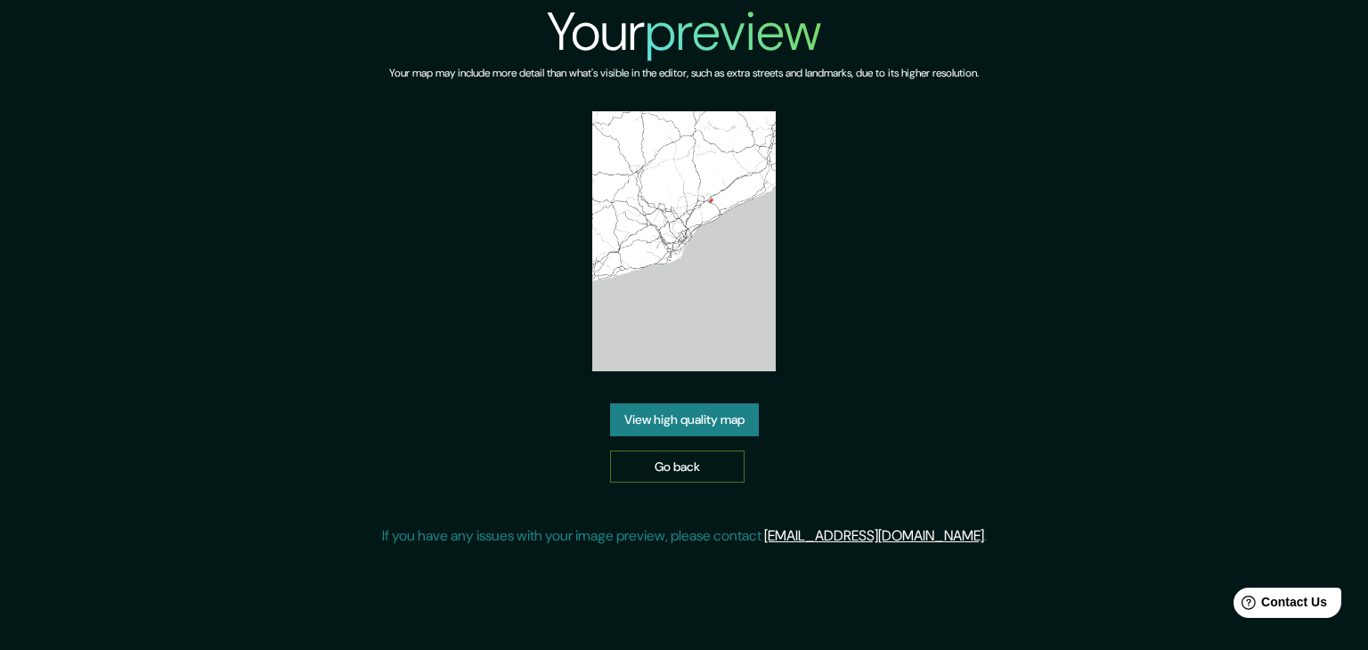  I want to click on h6: Your map may include more detail than what's visible in the editor, such as extra streets and lan..., so click(684, 73).